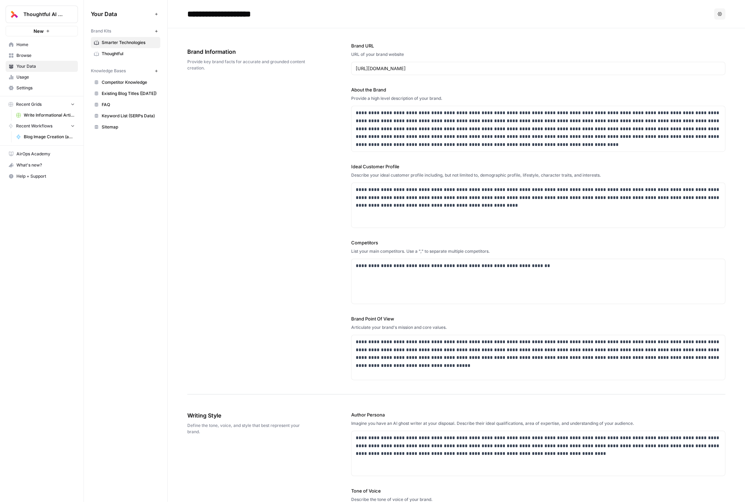  Describe the element at coordinates (42, 66) in the screenshot. I see `a: Your Data` at that location.